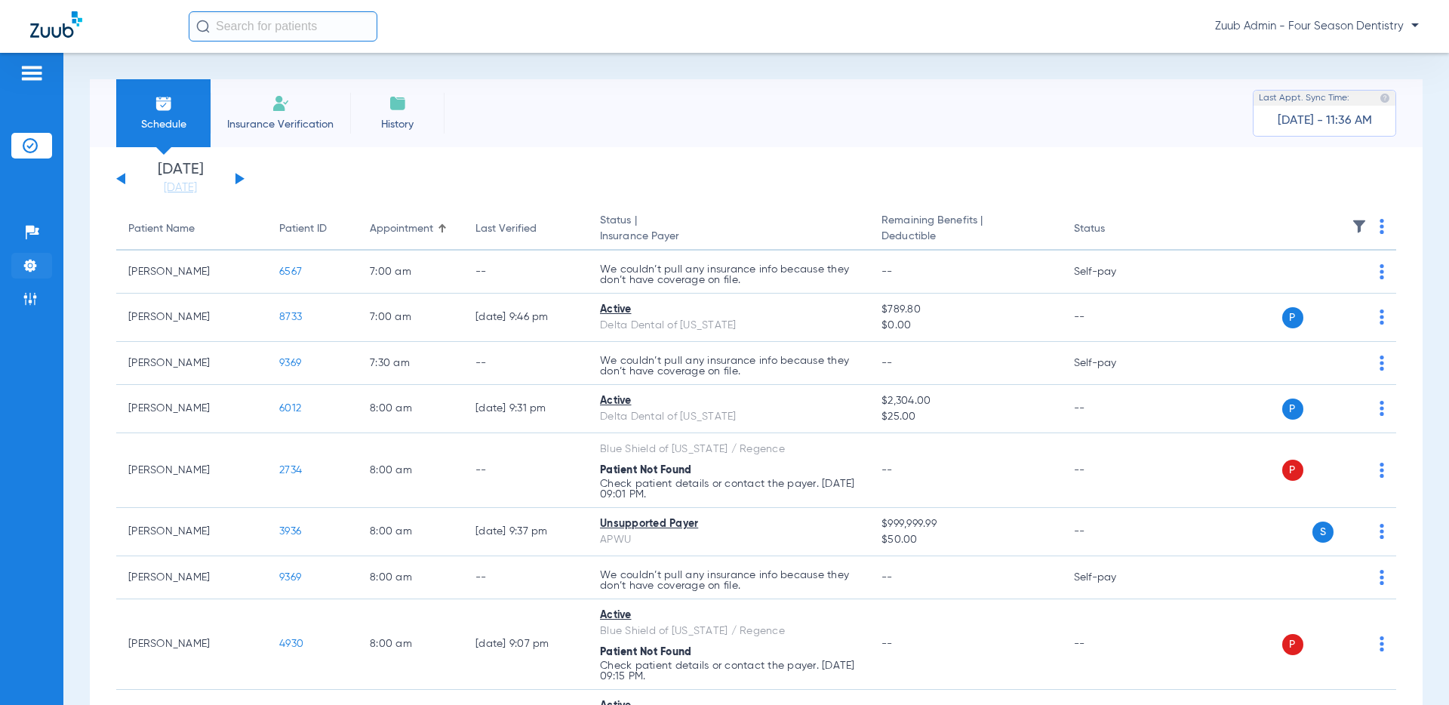  I want to click on input: Search for patients, so click(283, 26).